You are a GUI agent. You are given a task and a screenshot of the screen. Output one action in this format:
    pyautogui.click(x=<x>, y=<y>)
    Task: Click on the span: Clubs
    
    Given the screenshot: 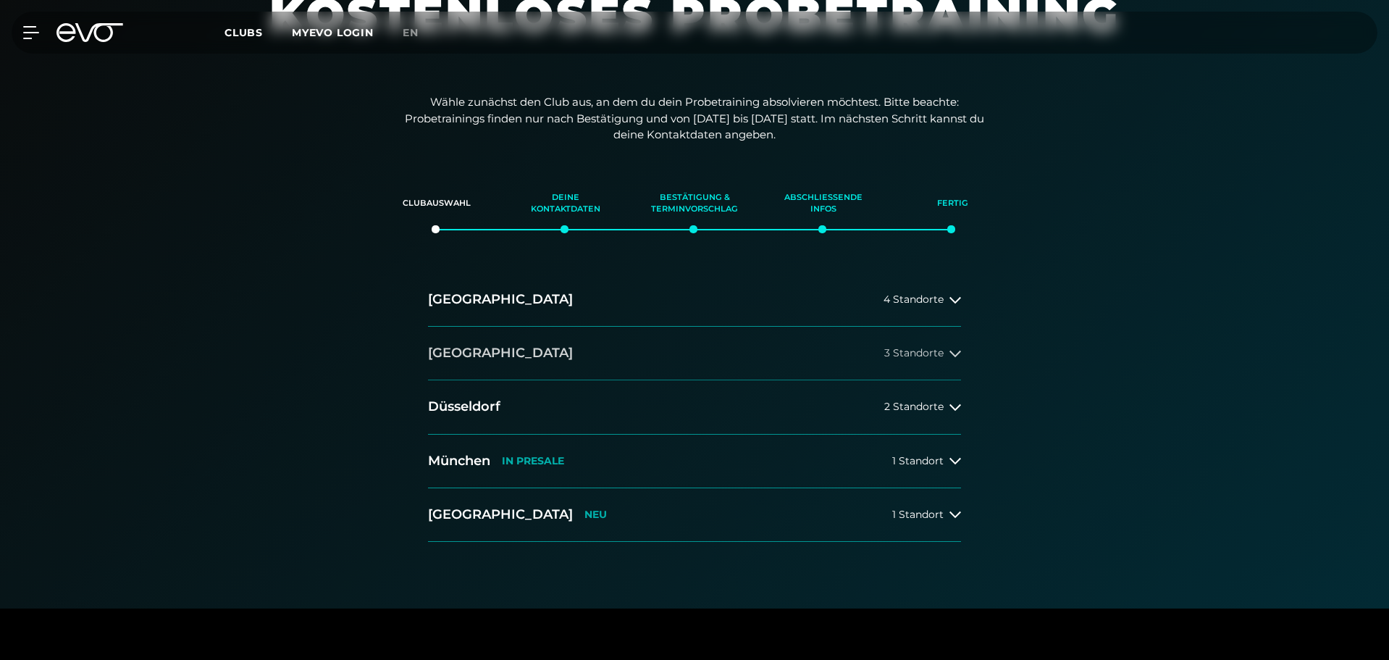 What is the action you would take?
    pyautogui.click(x=243, y=33)
    